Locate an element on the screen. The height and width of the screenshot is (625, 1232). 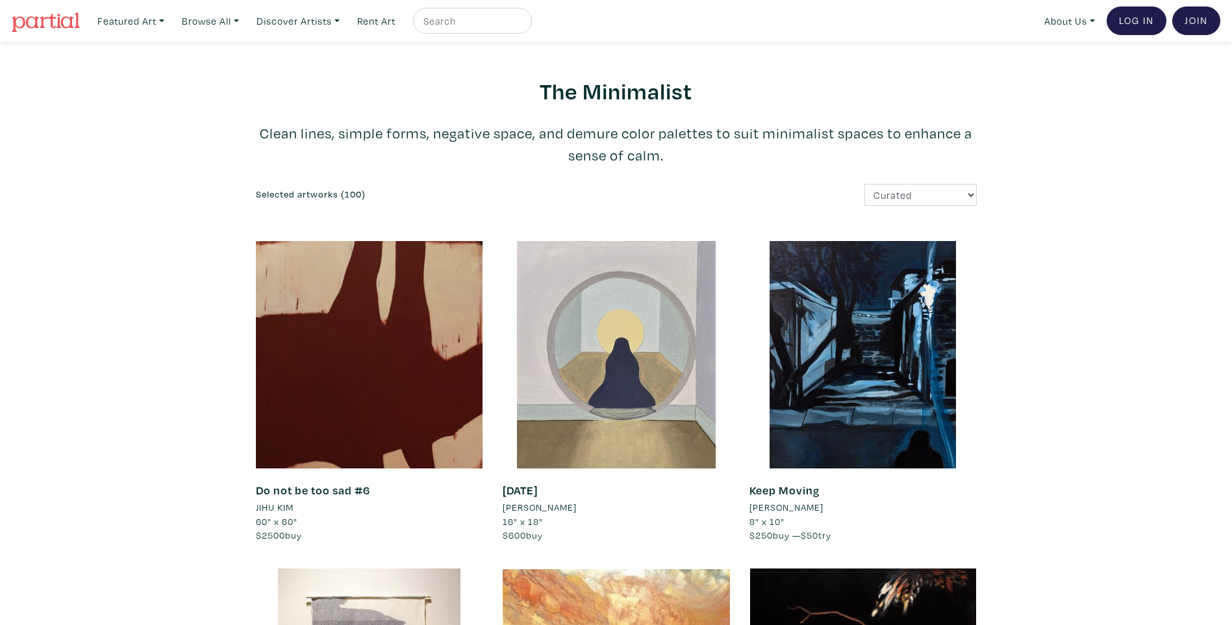
a: JIHU KIM is located at coordinates (370, 507).